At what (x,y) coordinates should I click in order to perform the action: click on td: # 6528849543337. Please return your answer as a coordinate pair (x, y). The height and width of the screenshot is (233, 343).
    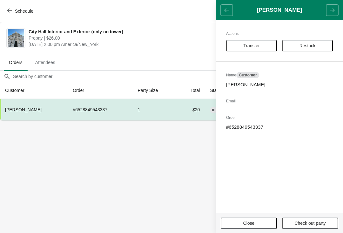
    Looking at the image, I should click on (100, 110).